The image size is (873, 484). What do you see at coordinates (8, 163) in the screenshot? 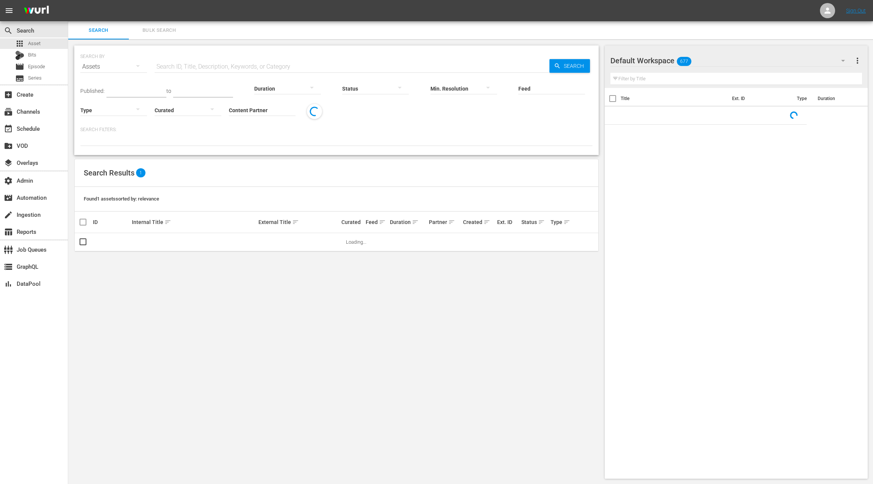
I see `span: Overlays` at bounding box center [8, 163].